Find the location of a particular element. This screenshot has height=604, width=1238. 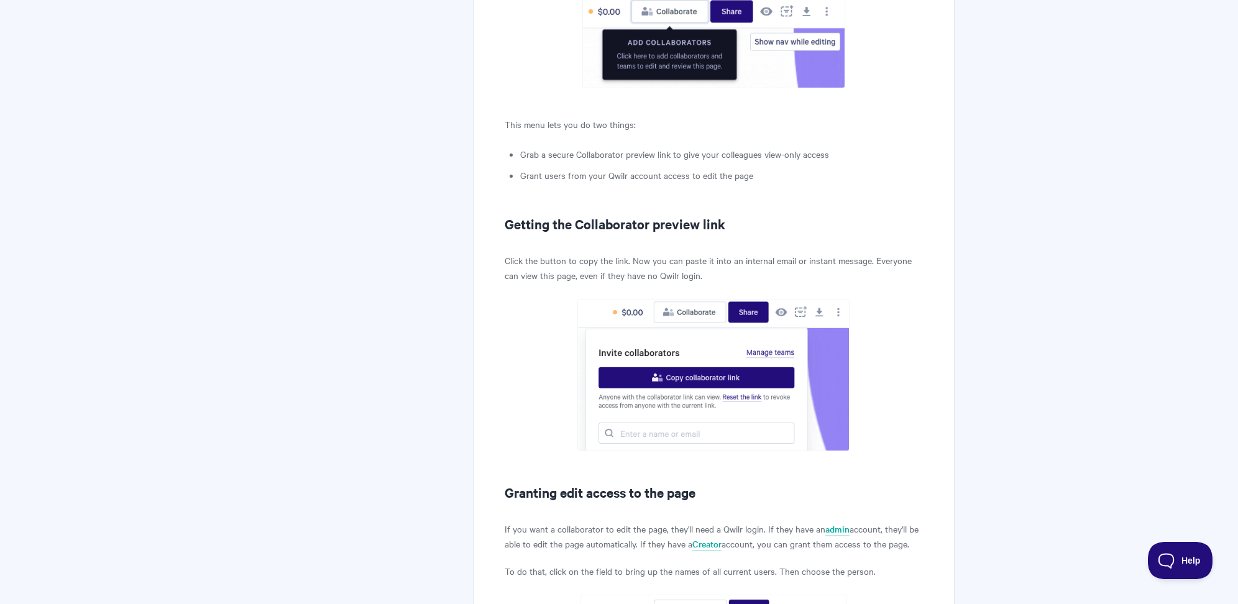

a: Creator is located at coordinates (706, 544).